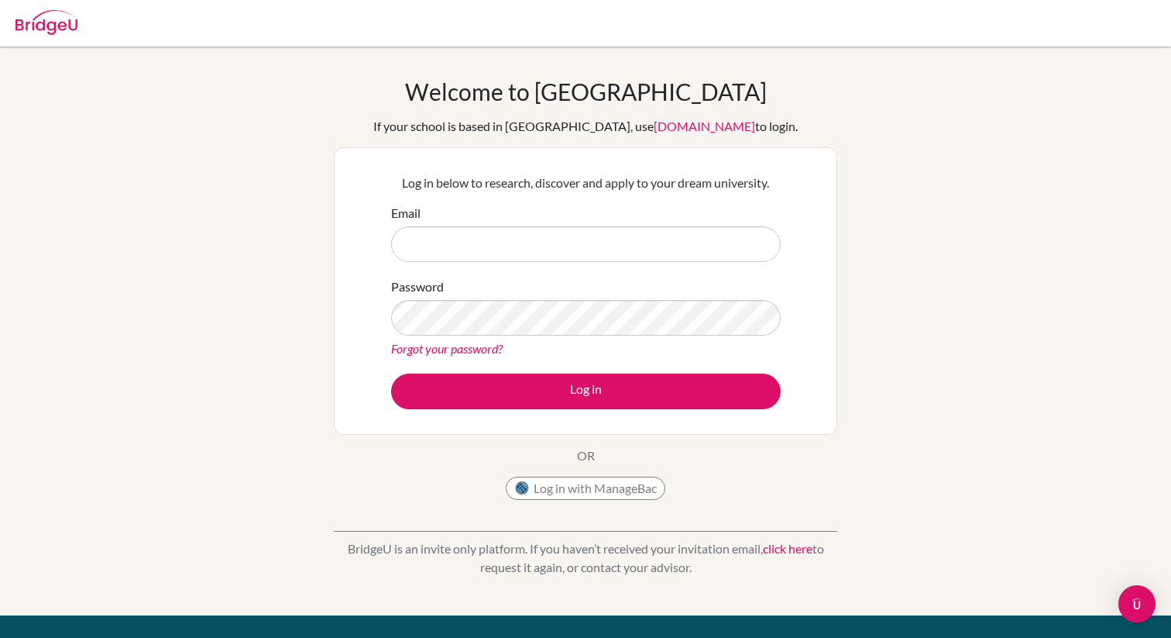 The height and width of the screenshot is (638, 1171). What do you see at coordinates (418, 287) in the screenshot?
I see `label: Password` at bounding box center [418, 287].